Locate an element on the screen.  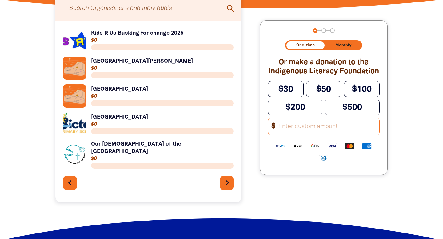
span: $30 is located at coordinates (286, 89).